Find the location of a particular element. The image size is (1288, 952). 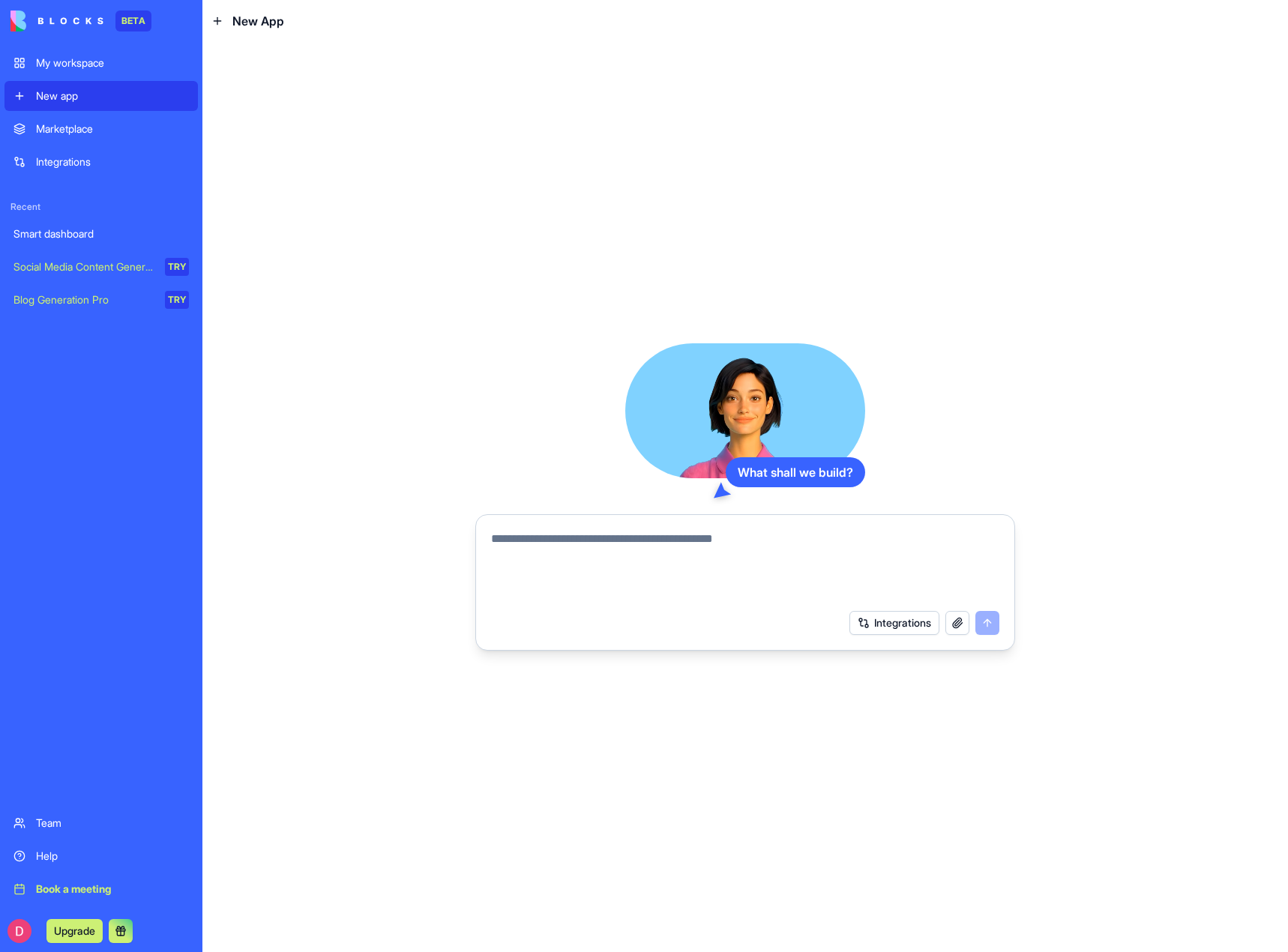

a: Upgrade is located at coordinates (75, 931).